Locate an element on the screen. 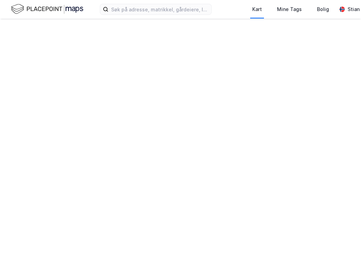 This screenshot has height=274, width=361. div: Kart is located at coordinates (257, 9).